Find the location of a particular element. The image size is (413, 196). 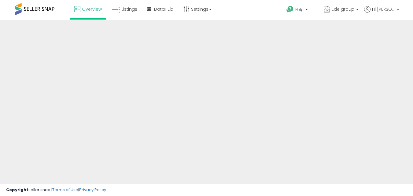

a: Terms of Use is located at coordinates (65, 189).